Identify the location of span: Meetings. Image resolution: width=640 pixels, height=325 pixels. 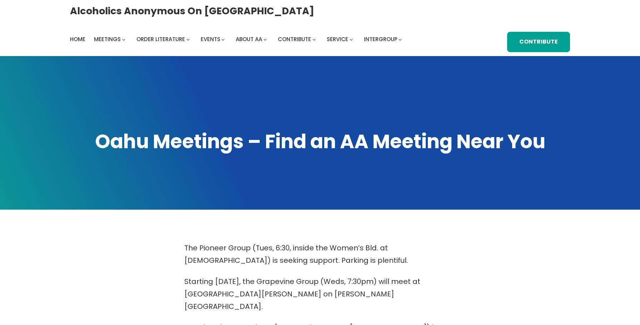
(107, 39).